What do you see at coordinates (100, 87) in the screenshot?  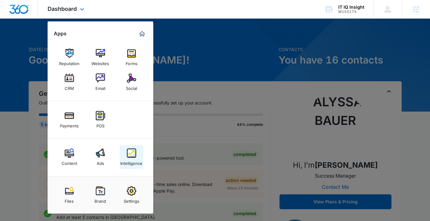 I see `div: Email` at bounding box center [100, 87].